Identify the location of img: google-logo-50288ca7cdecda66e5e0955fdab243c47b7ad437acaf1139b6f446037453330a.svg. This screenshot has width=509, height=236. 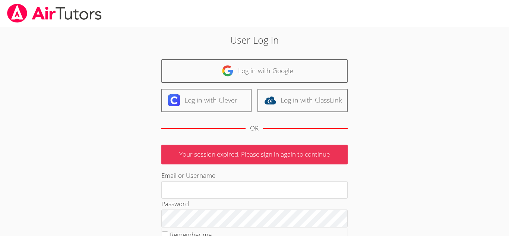
(228, 71).